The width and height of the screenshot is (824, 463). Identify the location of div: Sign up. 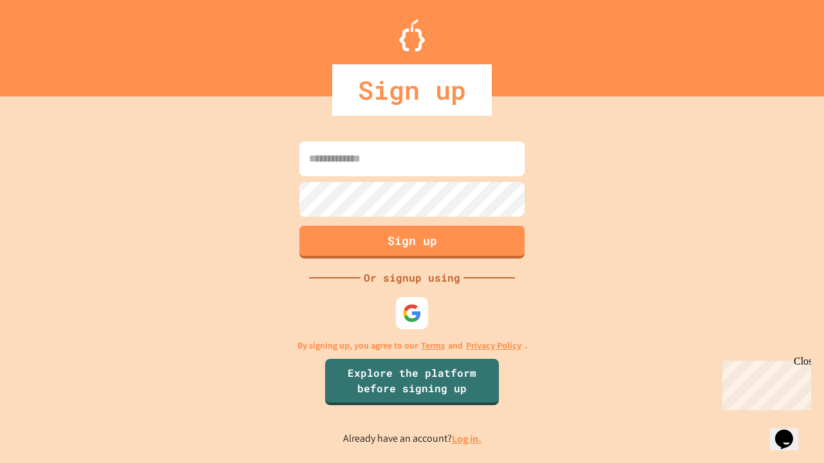
(412, 90).